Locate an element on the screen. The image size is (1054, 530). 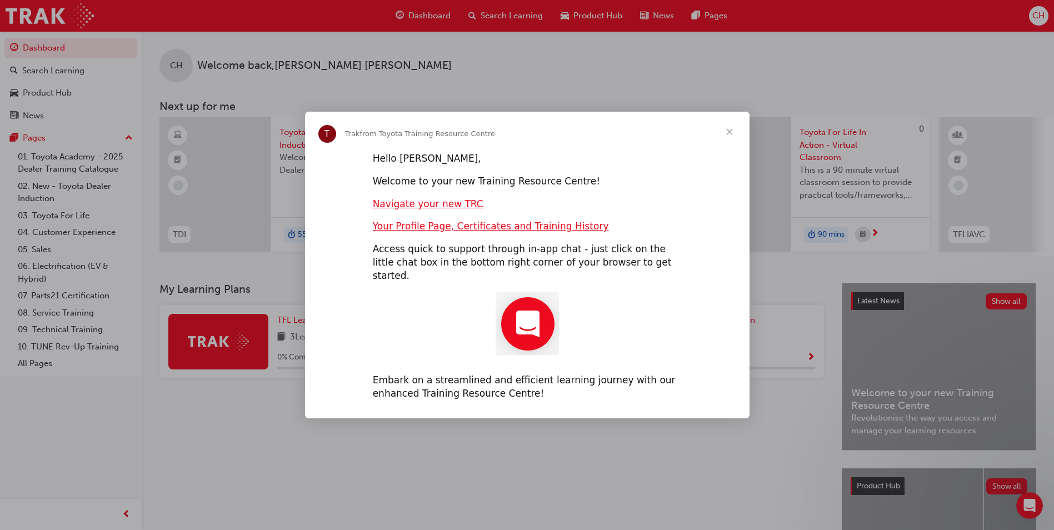
span: from Toyota Training Resource Centre is located at coordinates (427, 133).